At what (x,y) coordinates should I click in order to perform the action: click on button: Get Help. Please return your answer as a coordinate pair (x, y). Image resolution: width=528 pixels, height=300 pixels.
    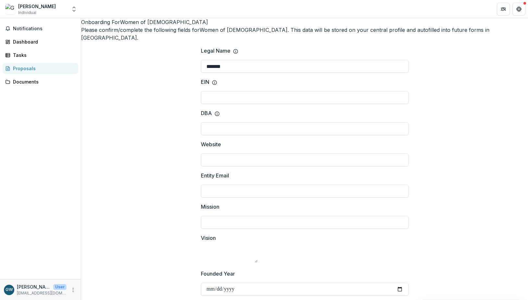
    Looking at the image, I should click on (519, 9).